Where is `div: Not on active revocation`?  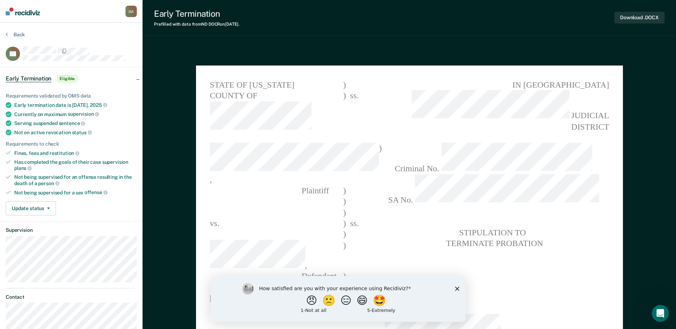 div: Not on active revocation is located at coordinates (76, 133).